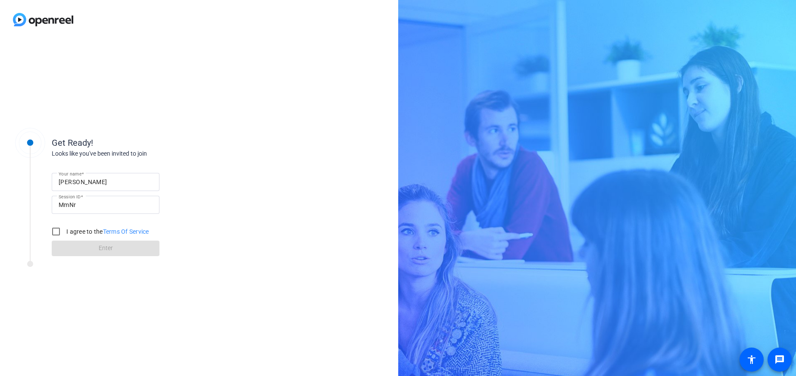 The image size is (796, 376). Describe the element at coordinates (107, 232) in the screenshot. I see `label: I agree to the` at that location.